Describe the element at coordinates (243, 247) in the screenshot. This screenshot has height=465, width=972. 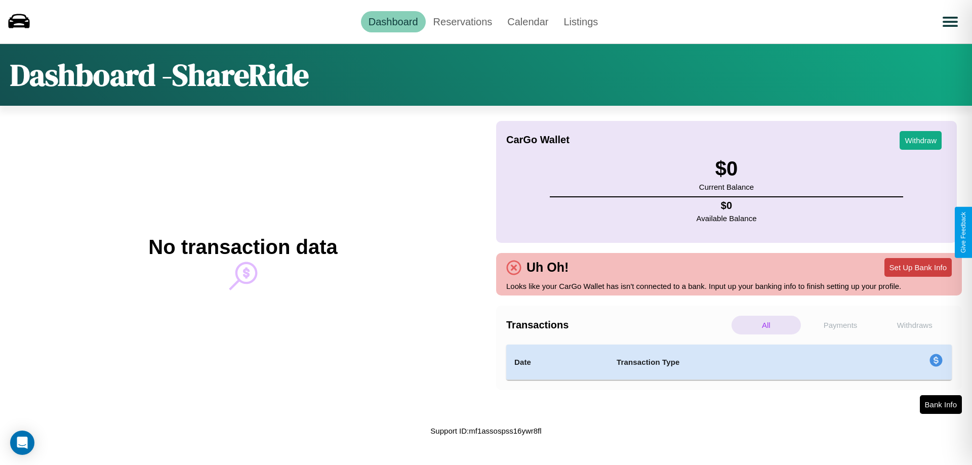
I see `h2: No transaction data` at that location.